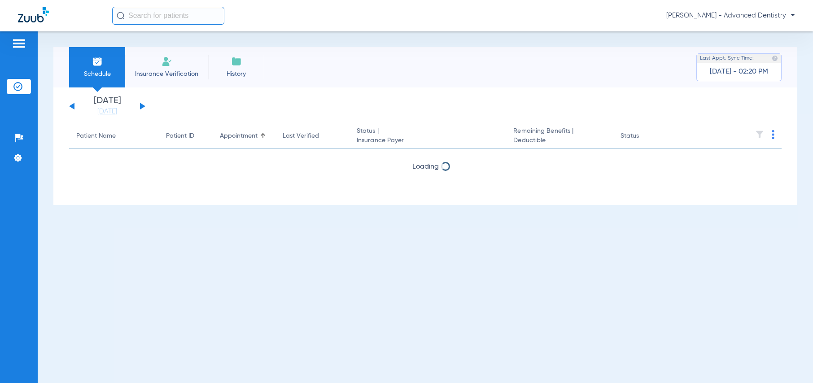  What do you see at coordinates (773, 135) in the screenshot?
I see `img: group-dot-blue.svg` at bounding box center [773, 135].